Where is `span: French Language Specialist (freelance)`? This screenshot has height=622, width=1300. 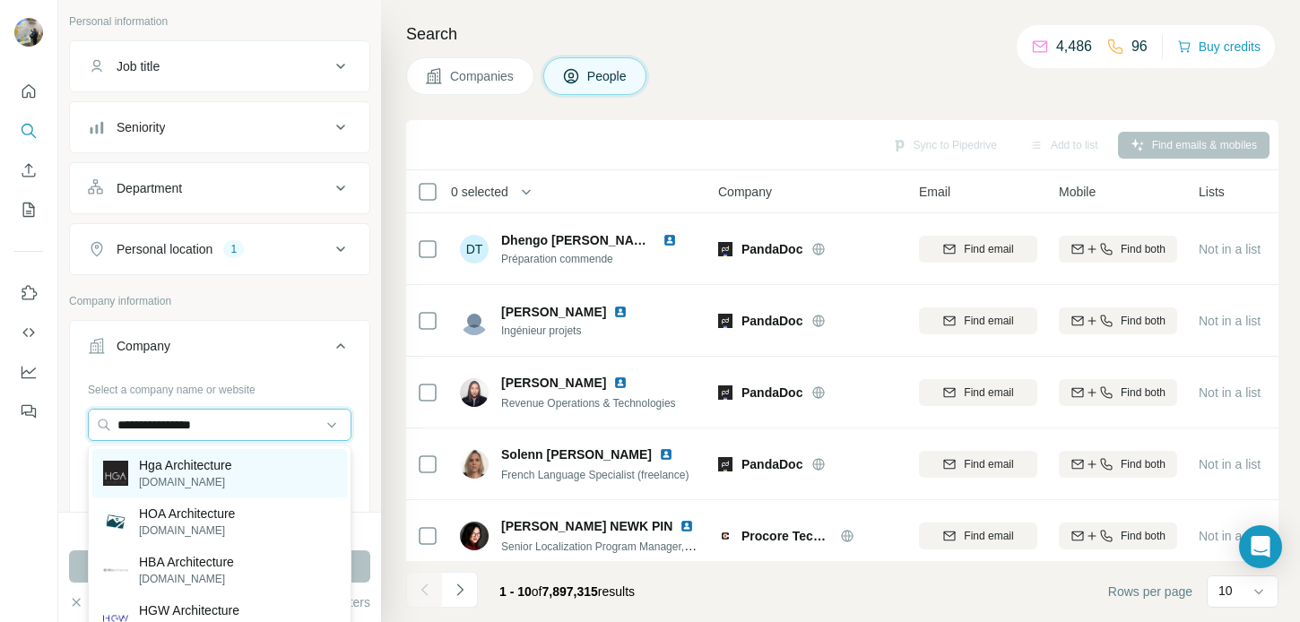 span: French Language Specialist (freelance) is located at coordinates (595, 475).